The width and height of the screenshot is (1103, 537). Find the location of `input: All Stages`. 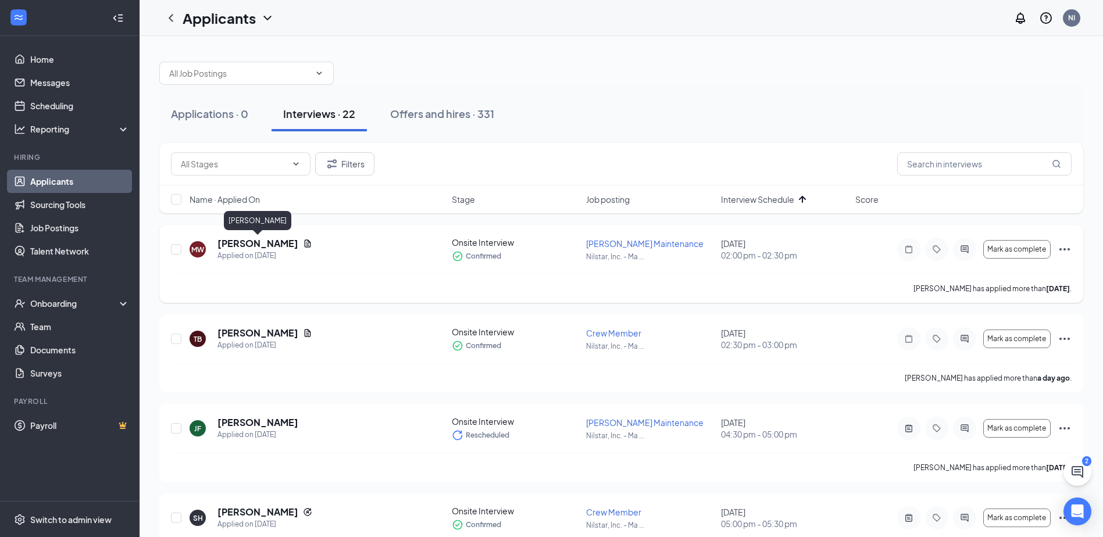

input: All Stages is located at coordinates (234, 164).